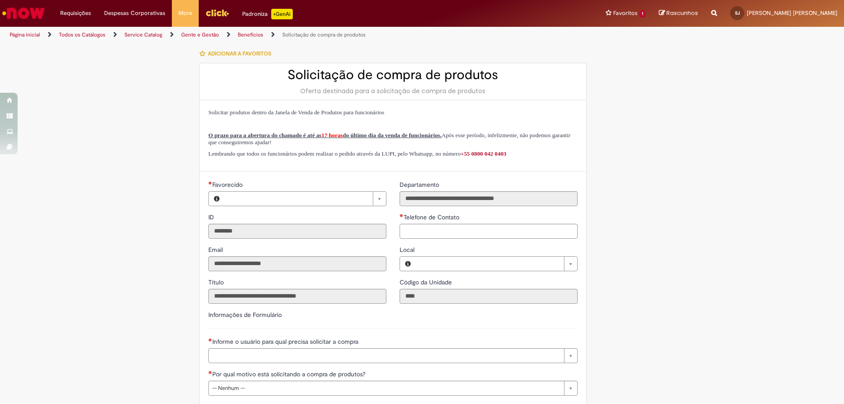  I want to click on button: Local, Visualizar este registro, so click(408, 264).